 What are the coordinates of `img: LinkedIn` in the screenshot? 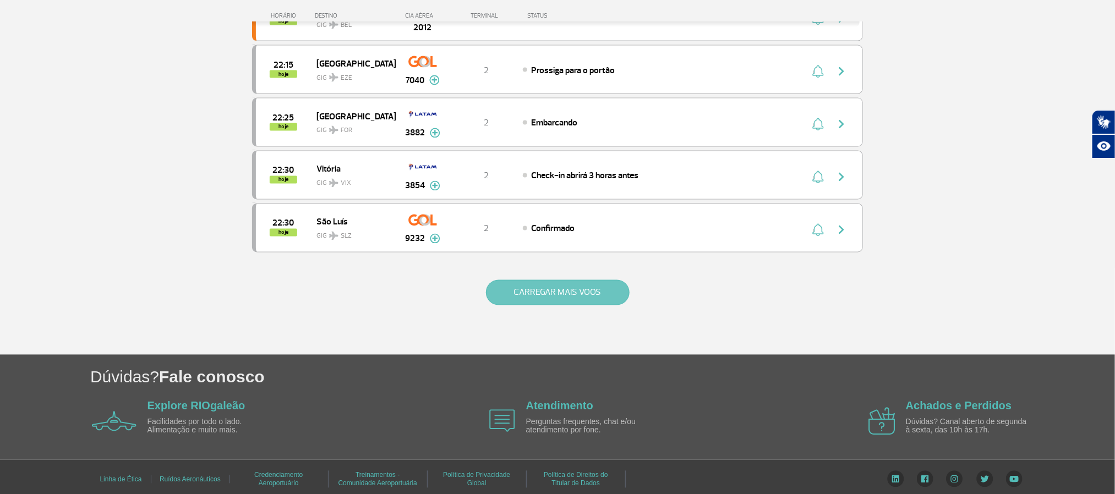 It's located at (895, 479).